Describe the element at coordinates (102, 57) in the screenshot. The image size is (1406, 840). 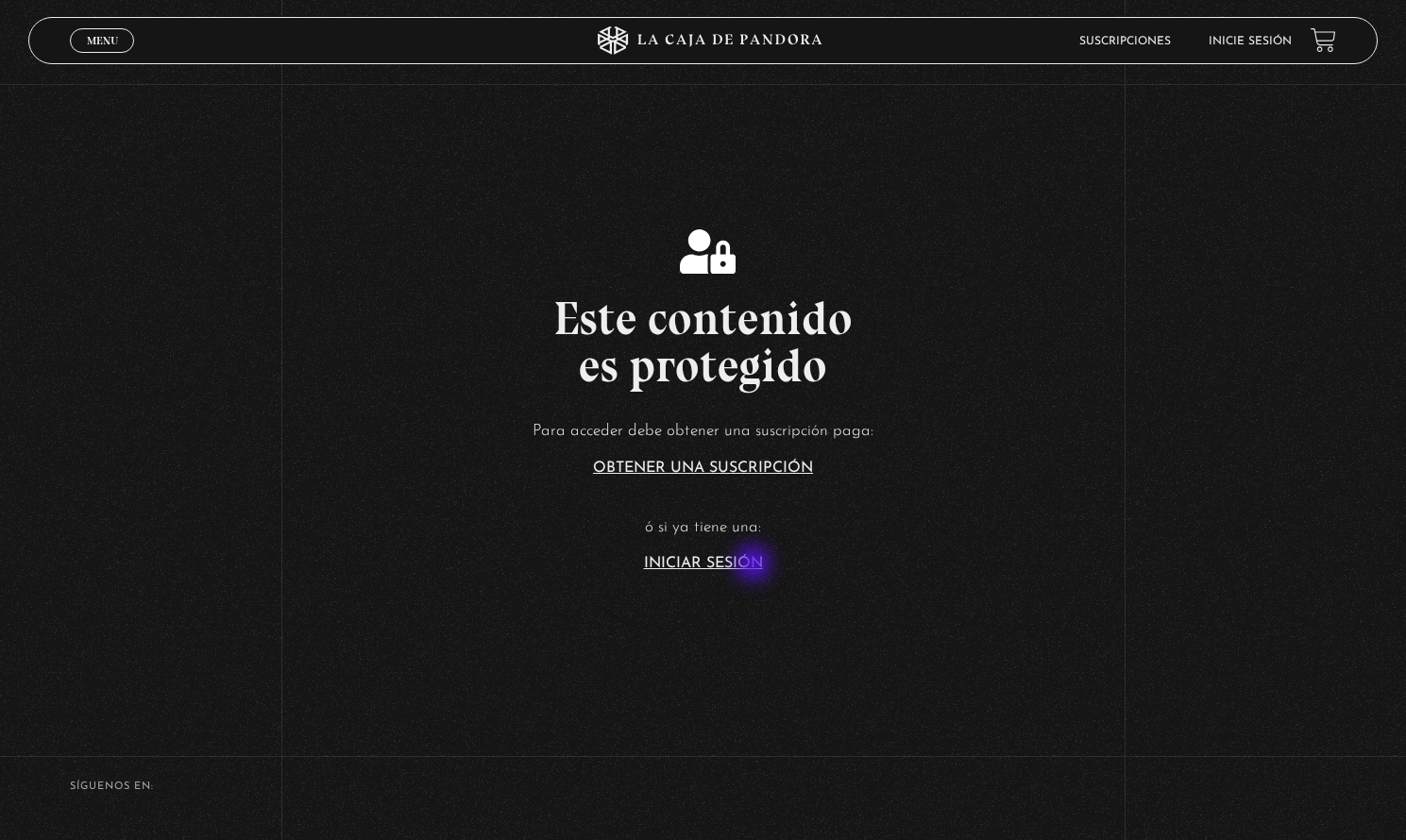
I see `span: Cerrar` at that location.